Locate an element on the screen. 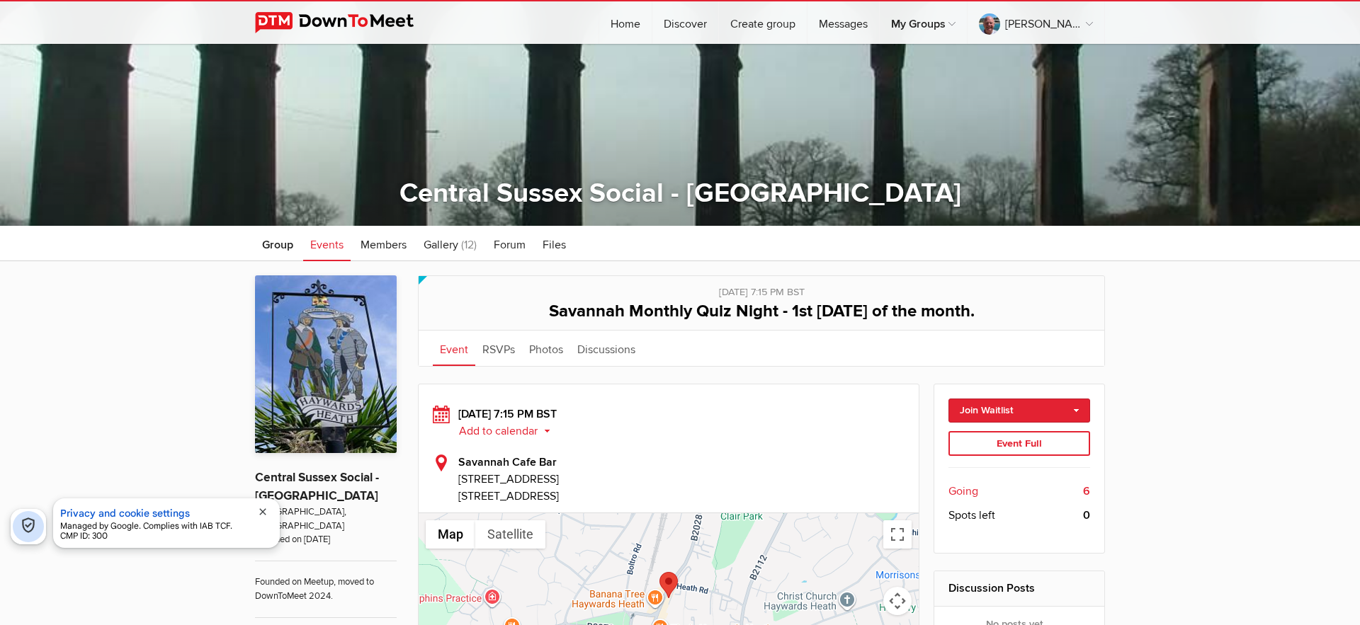  a: Discover is located at coordinates (685, 23).